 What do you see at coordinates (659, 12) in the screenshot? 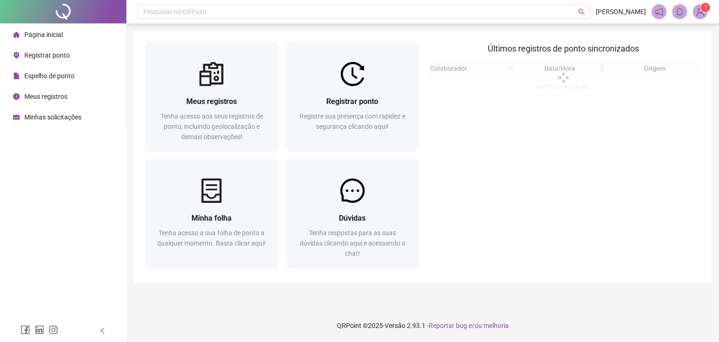
I see `span: notification` at bounding box center [659, 12].